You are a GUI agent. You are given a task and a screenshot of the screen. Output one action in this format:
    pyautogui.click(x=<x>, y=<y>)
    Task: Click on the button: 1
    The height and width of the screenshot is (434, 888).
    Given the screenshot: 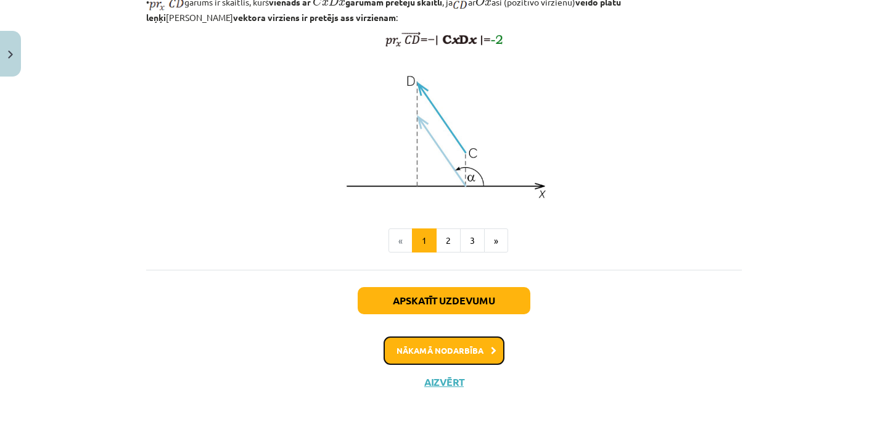 What is the action you would take?
    pyautogui.click(x=424, y=241)
    